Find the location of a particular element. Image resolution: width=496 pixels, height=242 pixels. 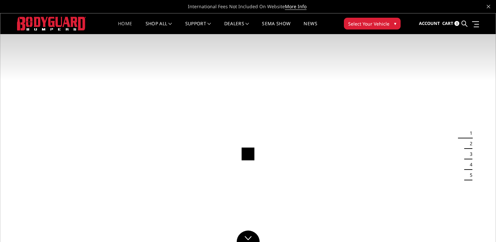

a: News is located at coordinates (310, 28).